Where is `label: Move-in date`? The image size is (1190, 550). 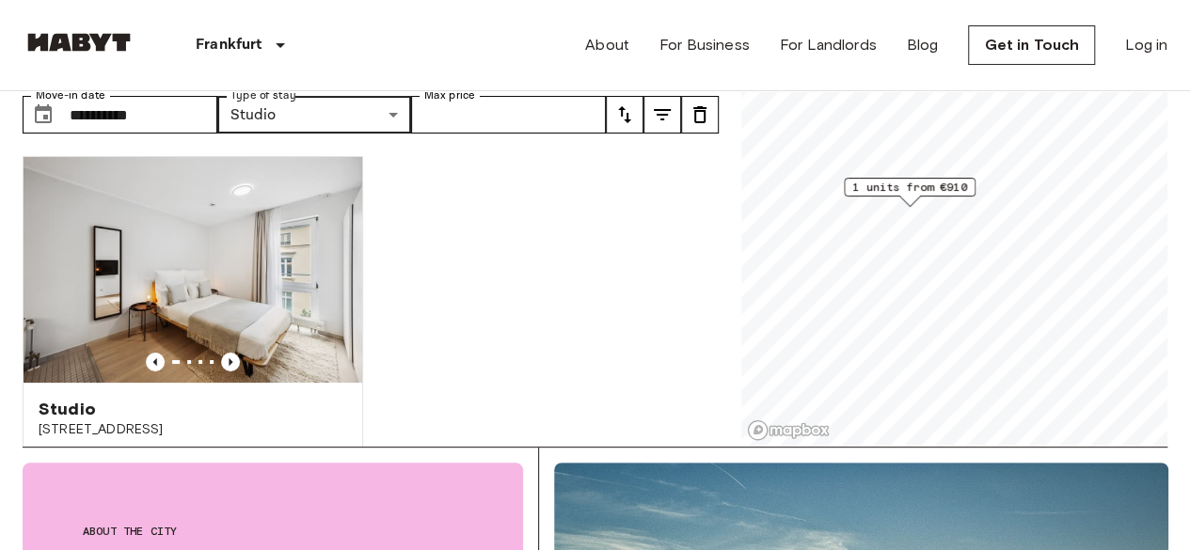
label: Move-in date is located at coordinates (71, 95).